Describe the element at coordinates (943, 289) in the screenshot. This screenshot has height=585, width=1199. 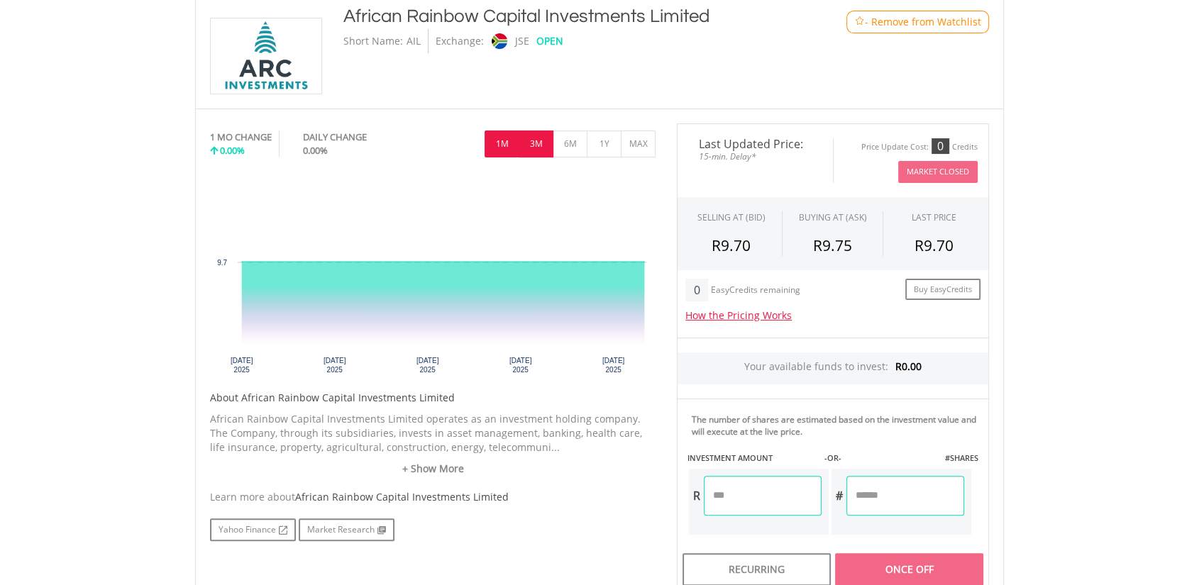
I see `a: Buy EasyCredits` at that location.